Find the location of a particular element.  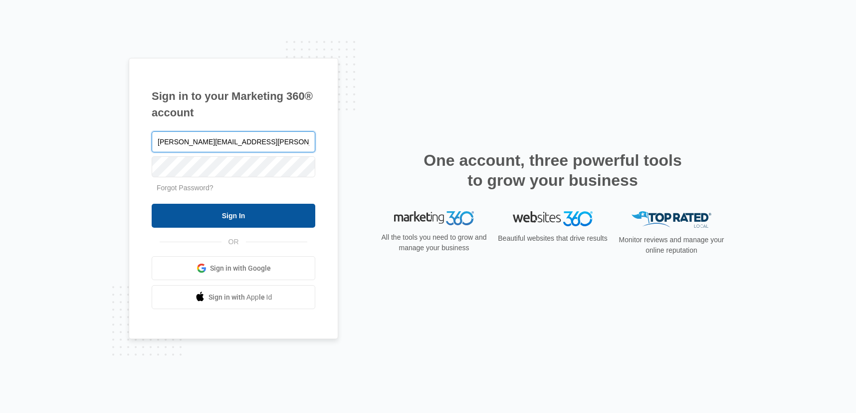

img: Top Rated Local is located at coordinates (672, 219).